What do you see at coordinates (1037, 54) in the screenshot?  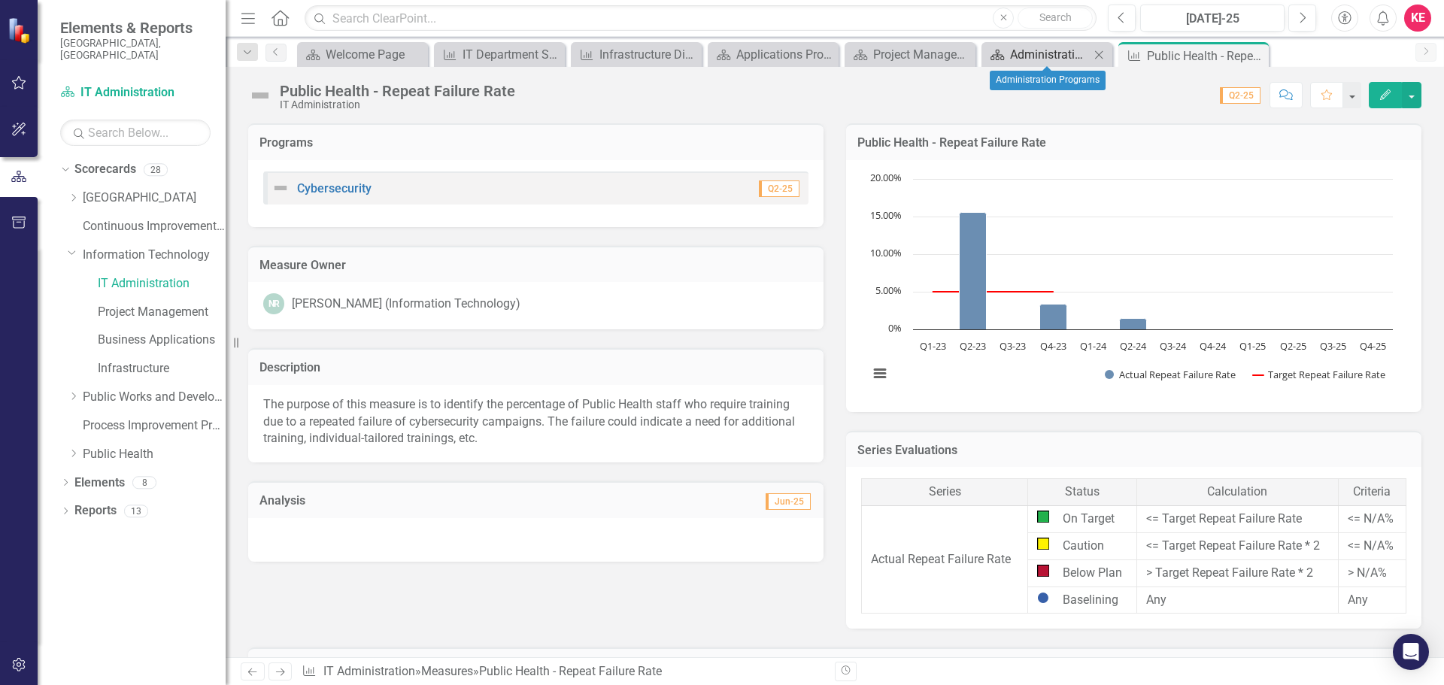 I see `a: Administration Programs` at bounding box center [1037, 54].